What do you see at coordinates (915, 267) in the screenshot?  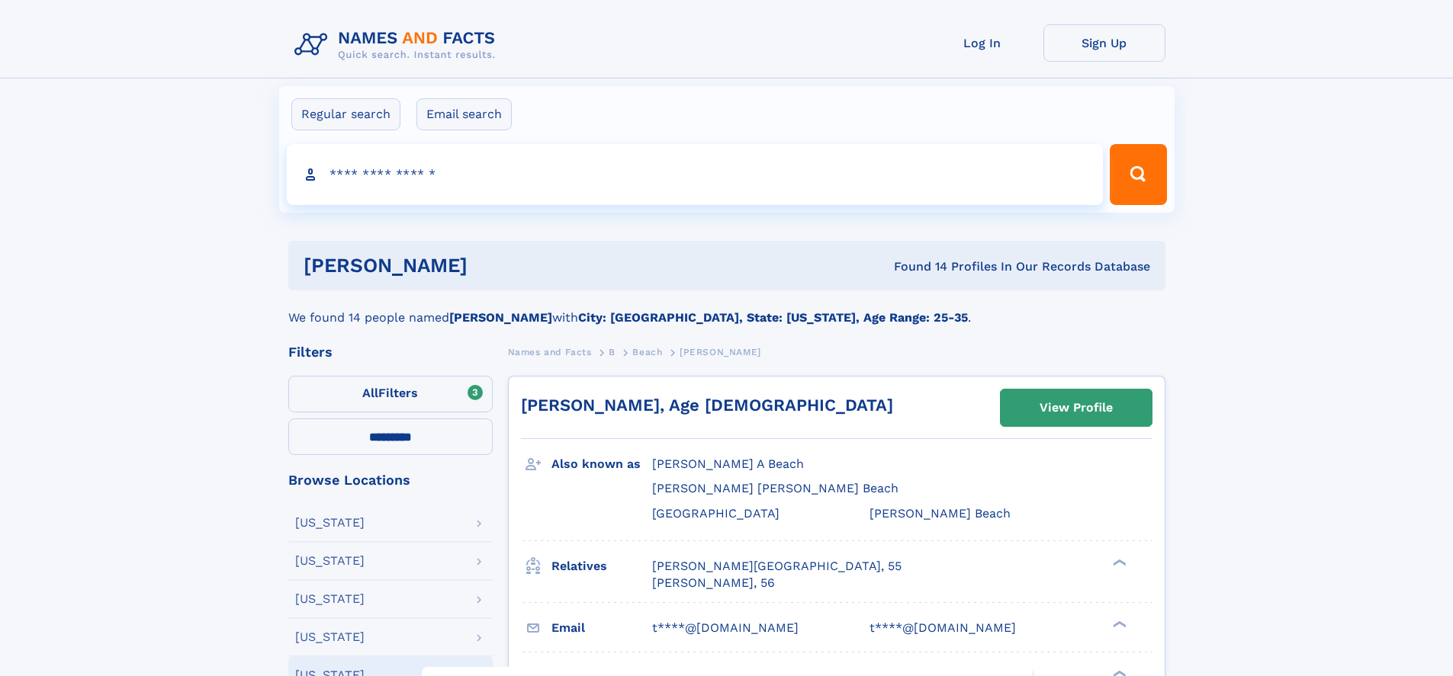 I see `div: Found 14 Profiles In Our Records Database` at bounding box center [915, 267].